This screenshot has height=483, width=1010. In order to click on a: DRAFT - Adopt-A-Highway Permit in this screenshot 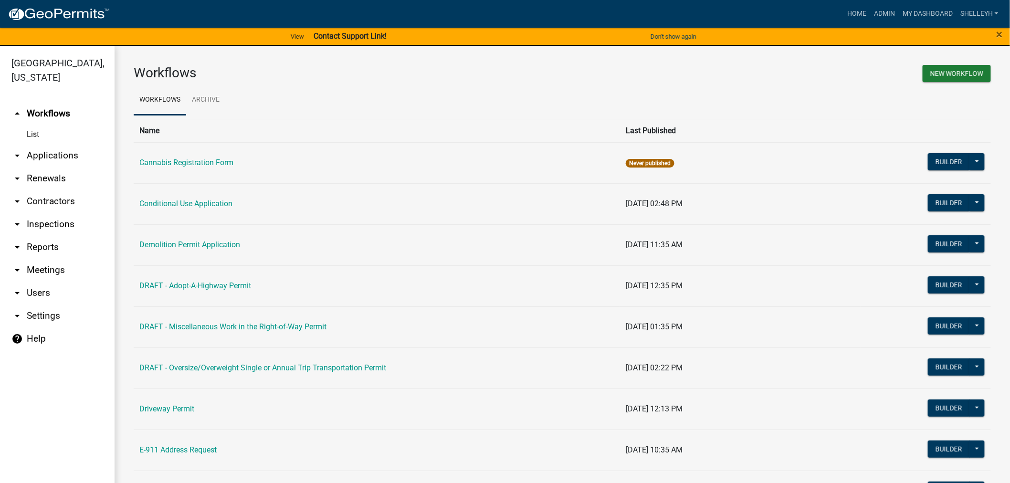, I will do `click(195, 285)`.